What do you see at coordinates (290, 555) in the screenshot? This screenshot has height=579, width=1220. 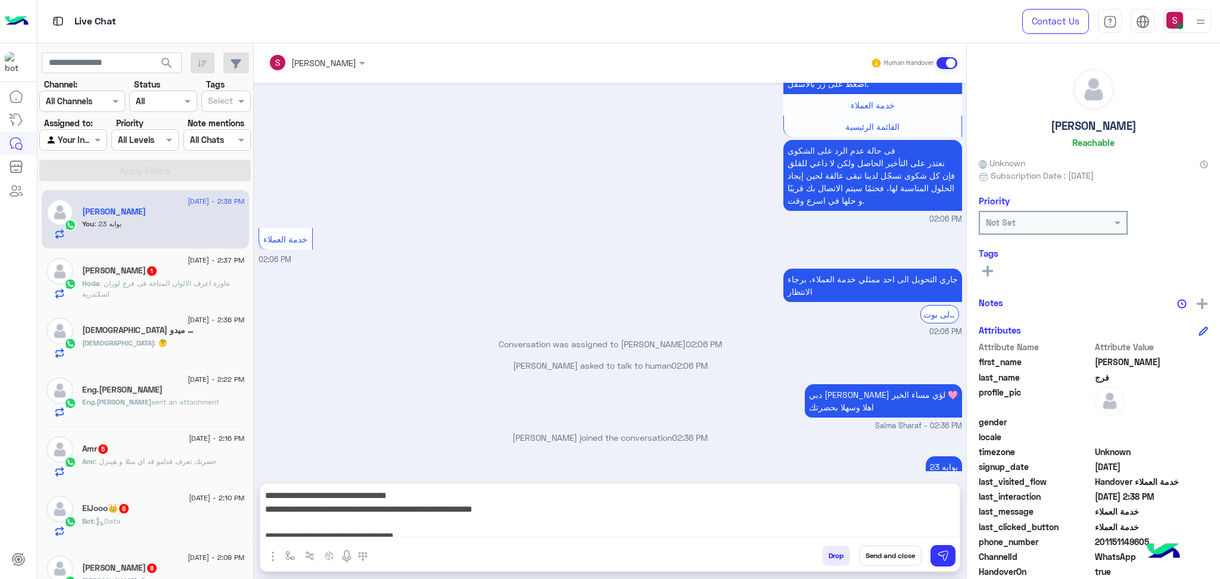 I see `button: select flow` at bounding box center [290, 555].